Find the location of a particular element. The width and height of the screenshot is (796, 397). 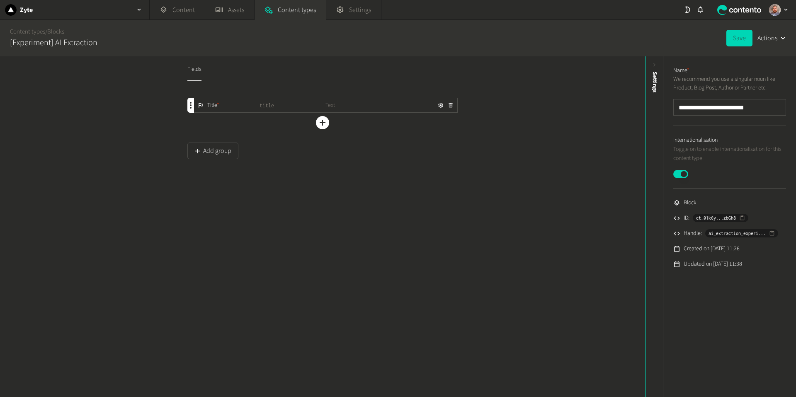

button: Actions is located at coordinates (772, 38).